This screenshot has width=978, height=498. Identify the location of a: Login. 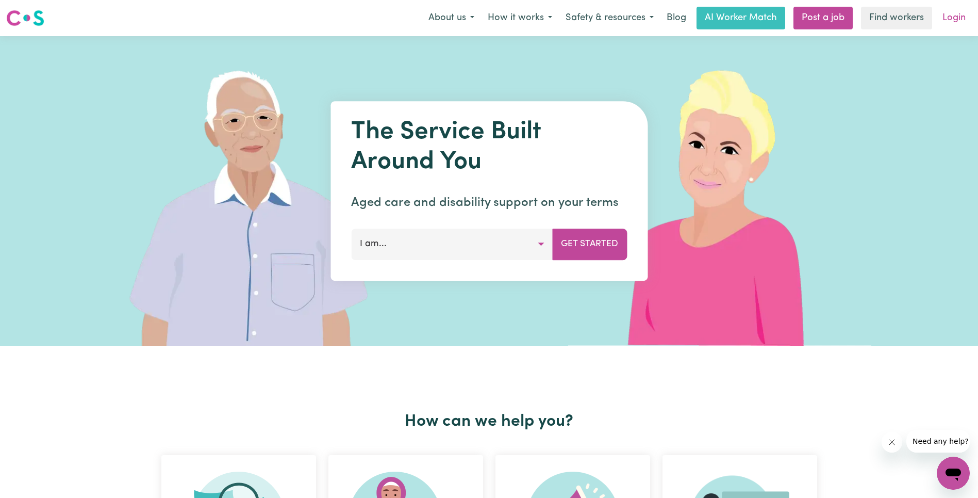
(954, 18).